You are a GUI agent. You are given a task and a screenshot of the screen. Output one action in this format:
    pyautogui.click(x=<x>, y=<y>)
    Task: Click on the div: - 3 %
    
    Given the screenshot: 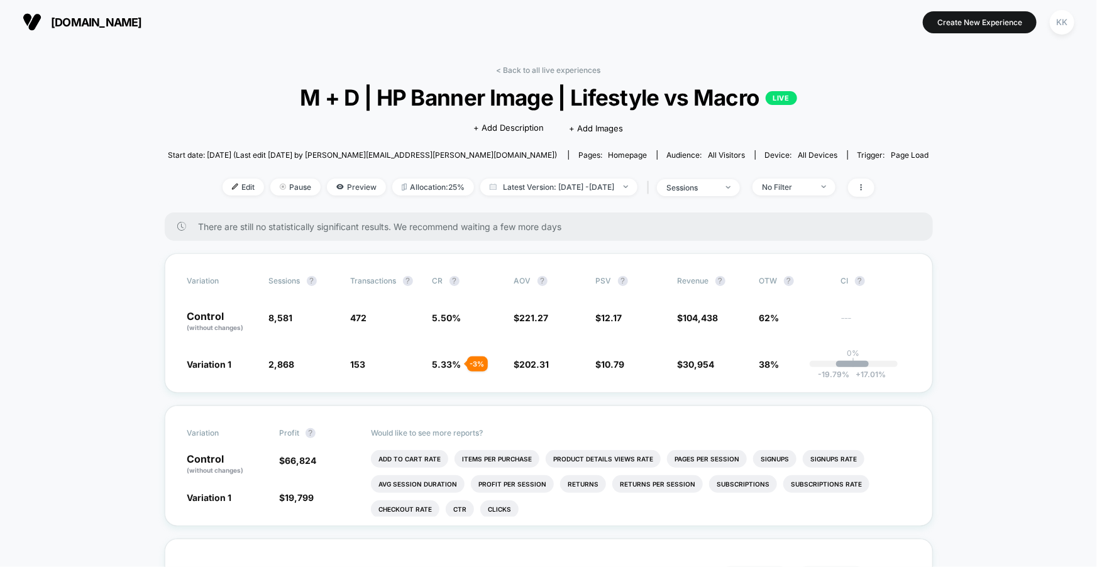 What is the action you would take?
    pyautogui.click(x=477, y=364)
    